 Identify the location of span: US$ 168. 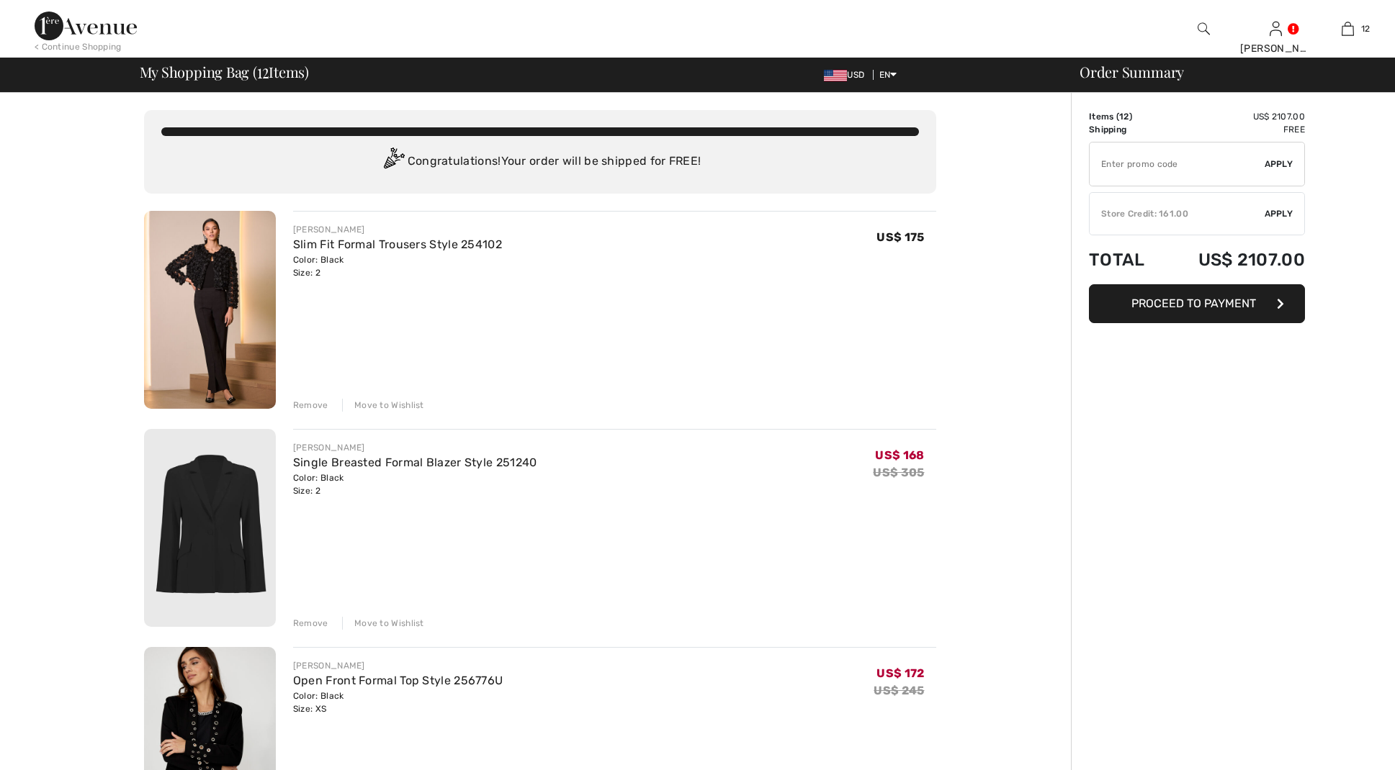
(899, 455).